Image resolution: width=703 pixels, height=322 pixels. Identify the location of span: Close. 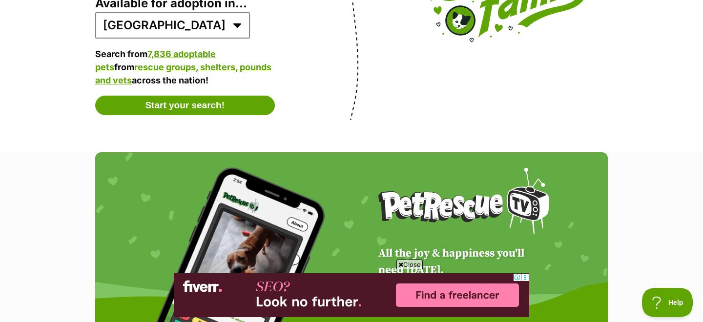
(409, 265).